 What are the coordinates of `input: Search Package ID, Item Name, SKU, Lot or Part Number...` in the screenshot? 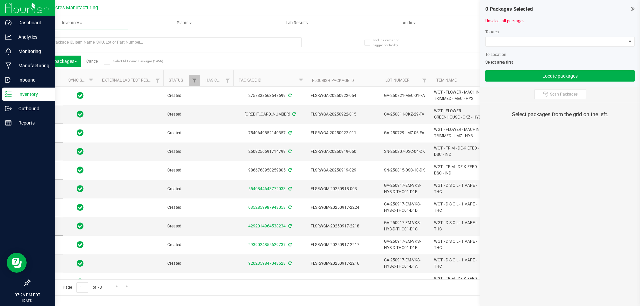 It's located at (165, 42).